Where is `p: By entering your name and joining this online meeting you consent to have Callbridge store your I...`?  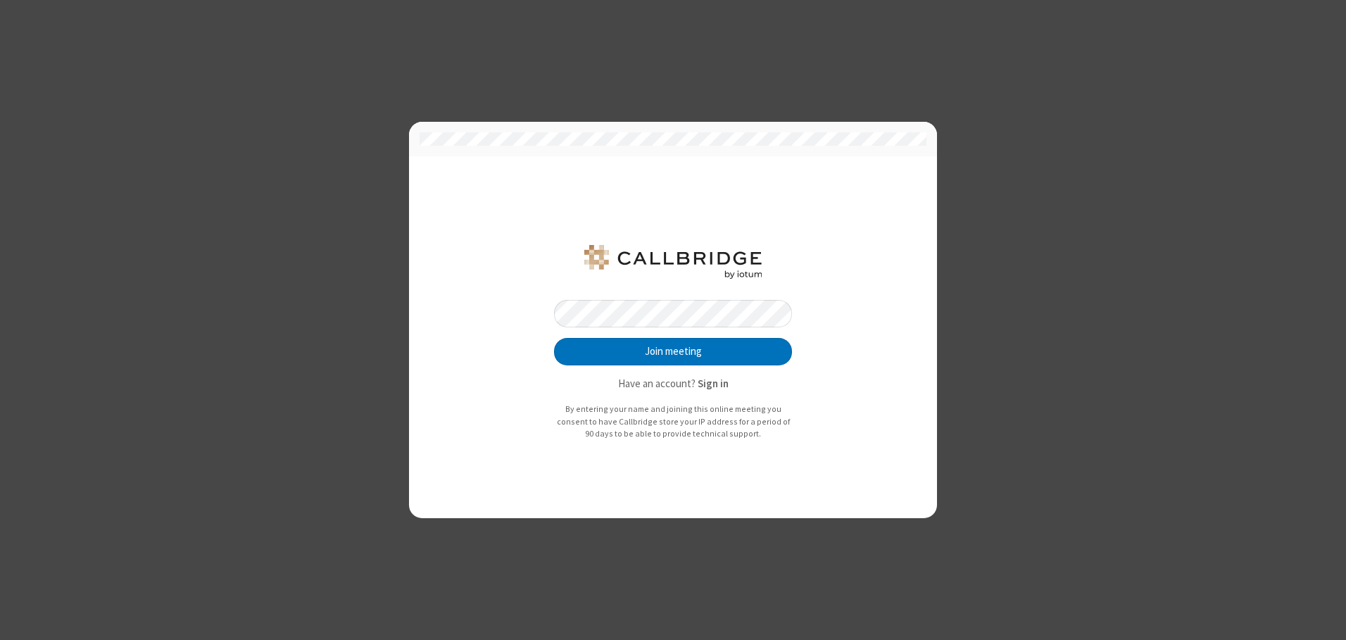
p: By entering your name and joining this online meeting you consent to have Callbridge store your I... is located at coordinates (673, 421).